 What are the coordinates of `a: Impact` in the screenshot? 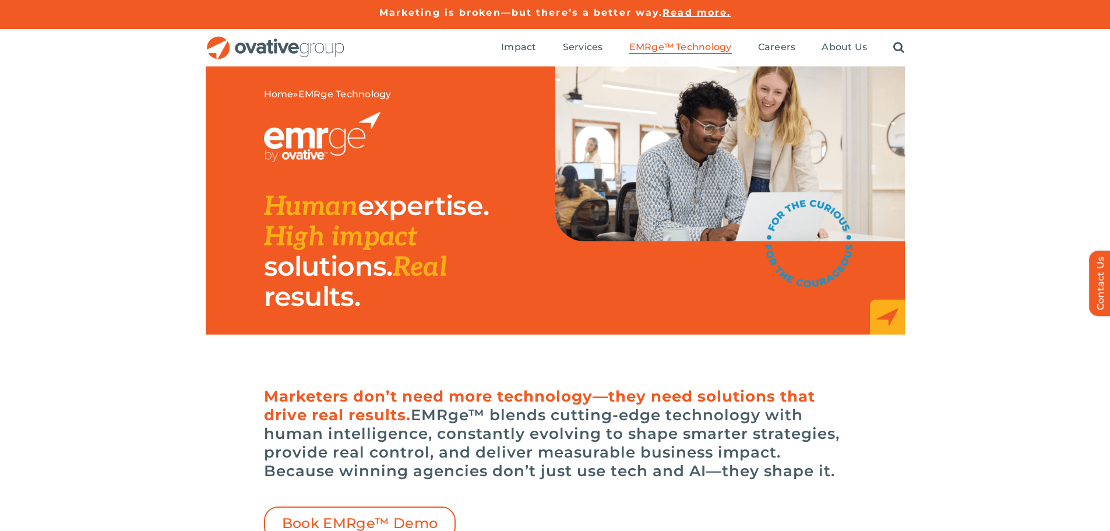 It's located at (519, 48).